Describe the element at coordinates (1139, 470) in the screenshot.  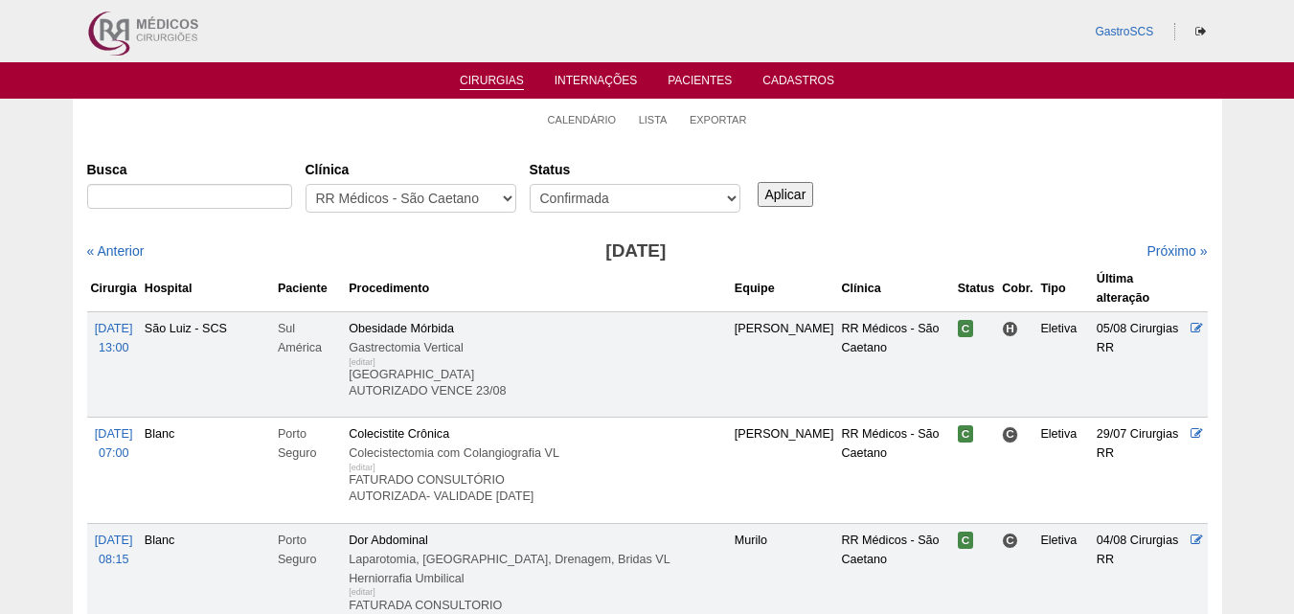
I see `td: 29/07 Cirurgias RR` at that location.